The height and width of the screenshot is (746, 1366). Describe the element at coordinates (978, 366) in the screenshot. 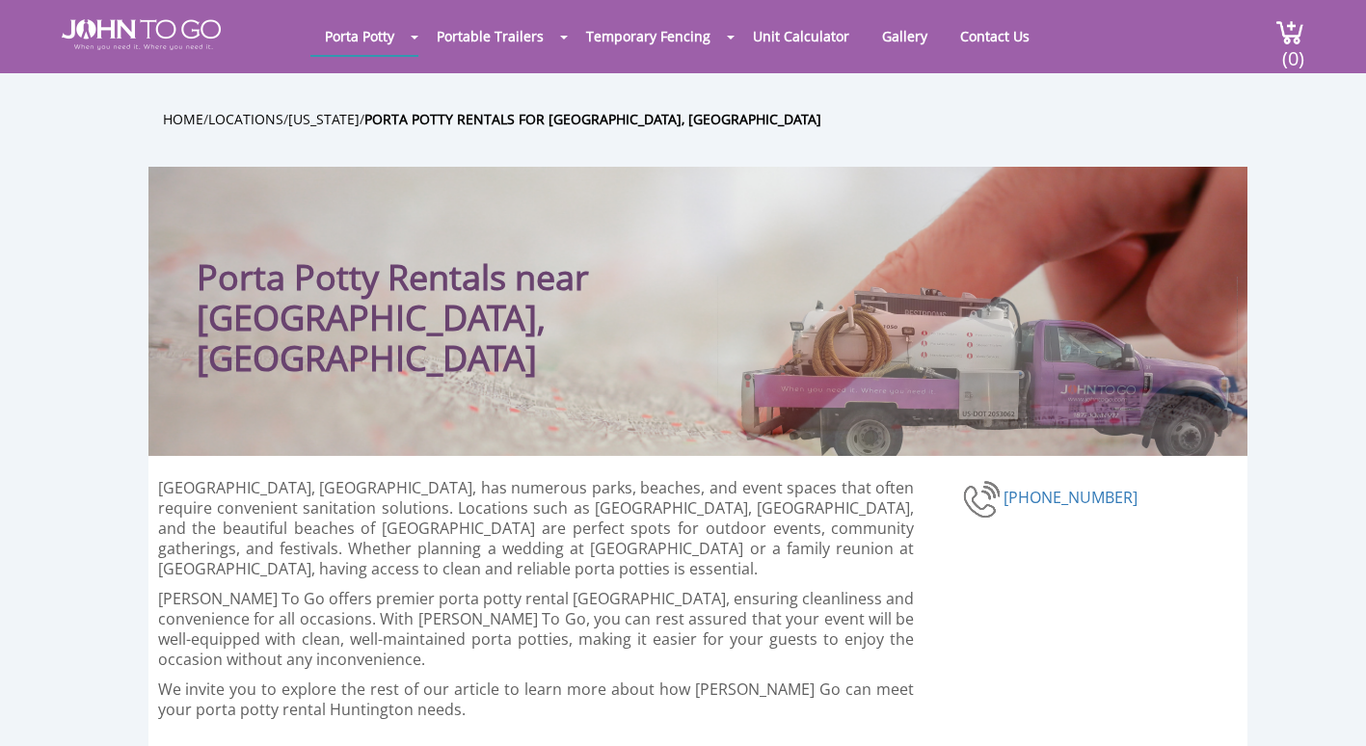

I see `img: Truck` at that location.